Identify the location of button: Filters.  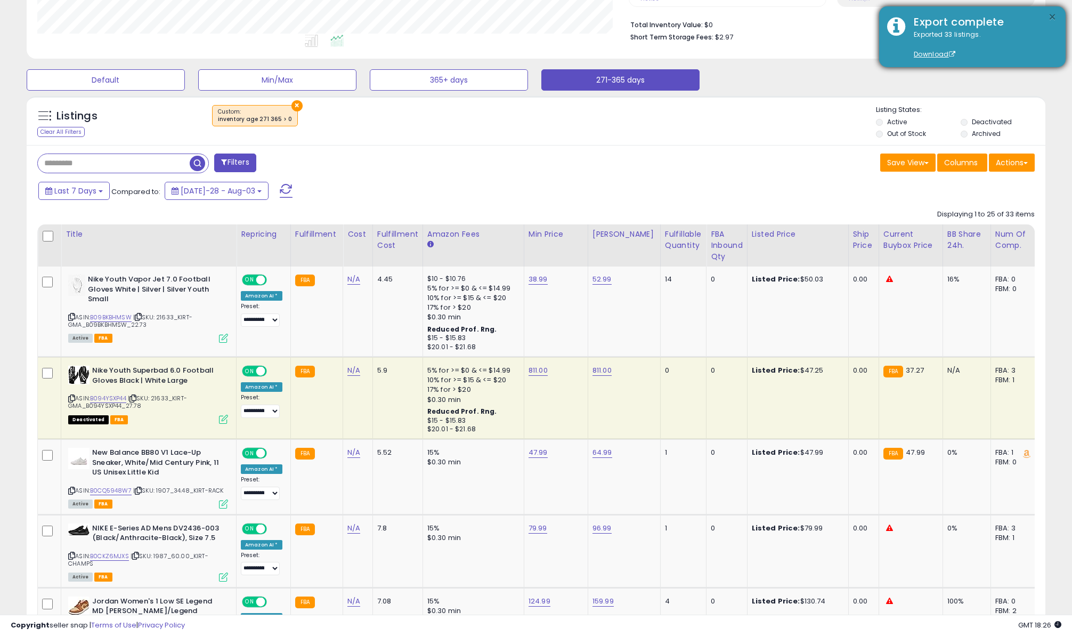
(235, 163).